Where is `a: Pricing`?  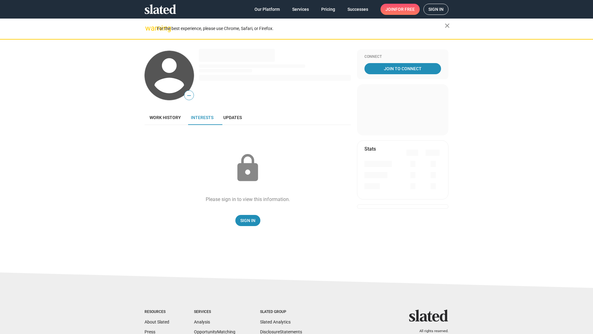
a: Pricing is located at coordinates (328, 9).